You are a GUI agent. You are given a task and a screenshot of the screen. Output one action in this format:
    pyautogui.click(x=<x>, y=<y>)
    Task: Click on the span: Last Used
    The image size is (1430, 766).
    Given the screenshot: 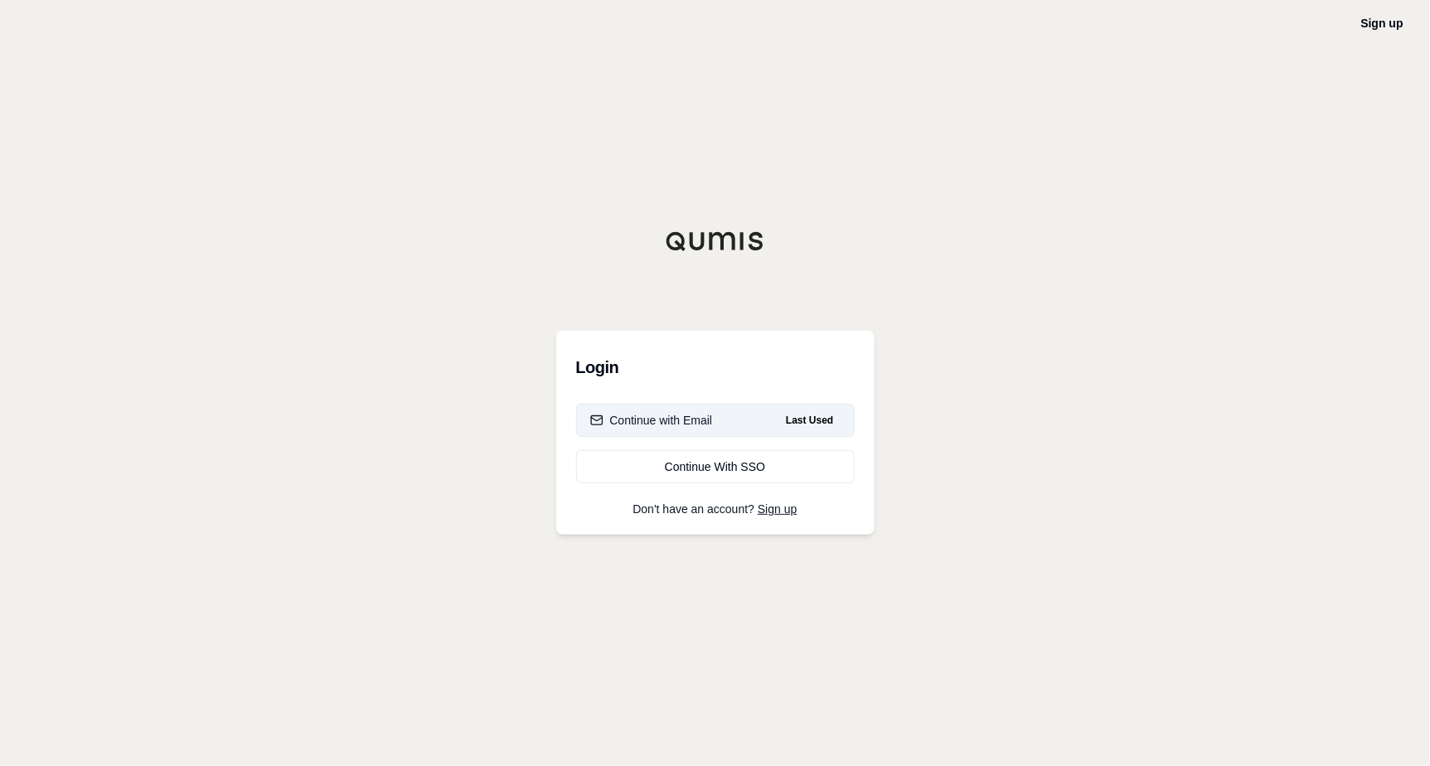 What is the action you would take?
    pyautogui.click(x=809, y=420)
    